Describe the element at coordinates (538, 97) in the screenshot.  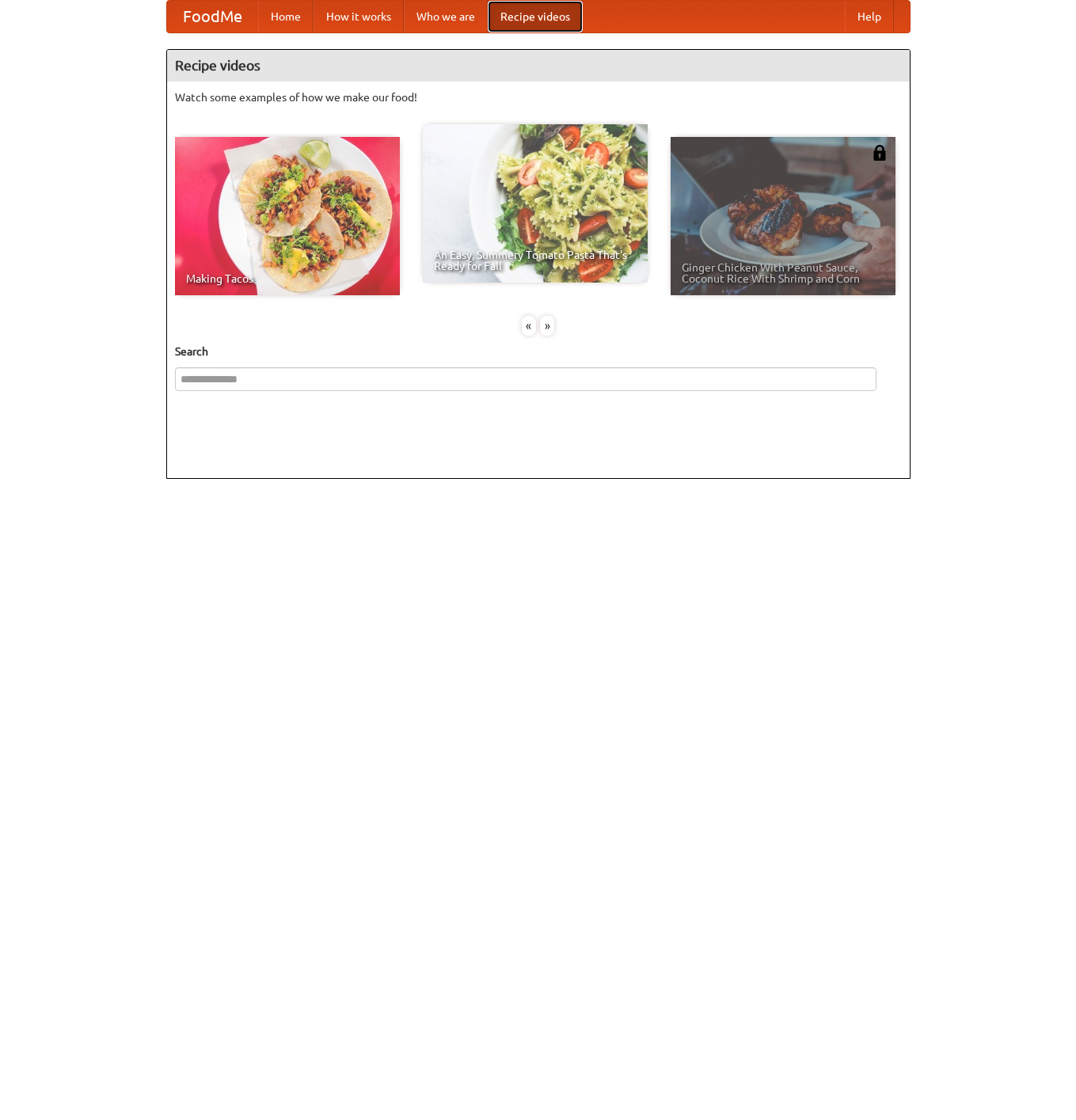
I see `p: Watch some examples of how we make our food!` at that location.